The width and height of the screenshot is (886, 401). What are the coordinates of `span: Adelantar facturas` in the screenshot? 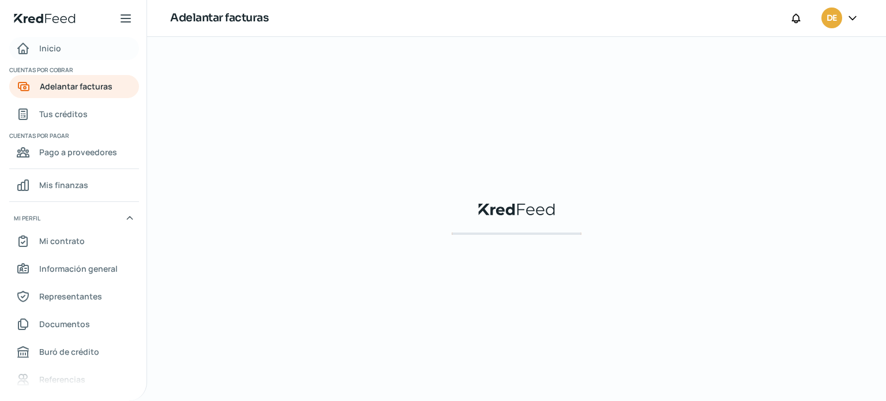 It's located at (76, 86).